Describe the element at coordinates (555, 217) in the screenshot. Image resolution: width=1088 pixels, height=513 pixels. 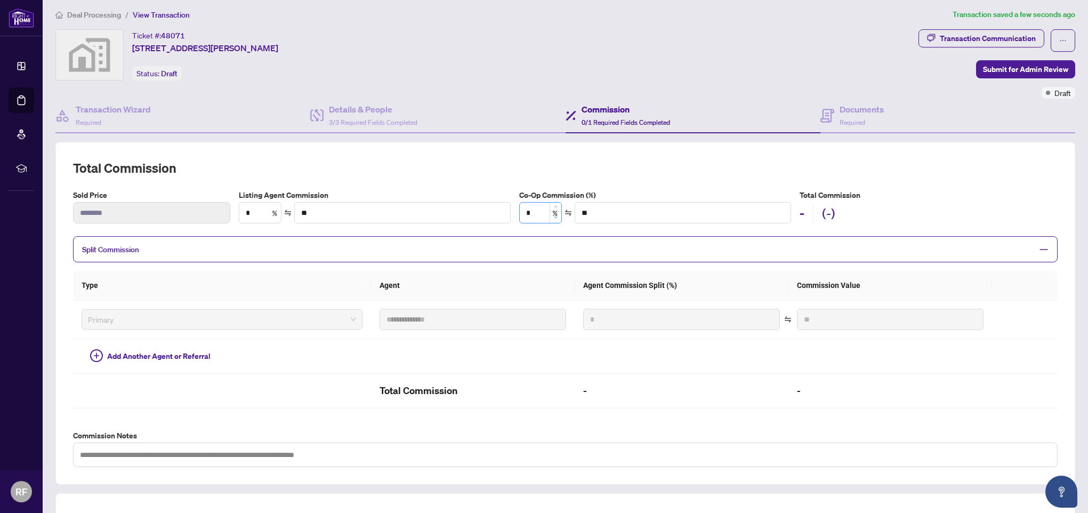
I see `span: down` at that location.